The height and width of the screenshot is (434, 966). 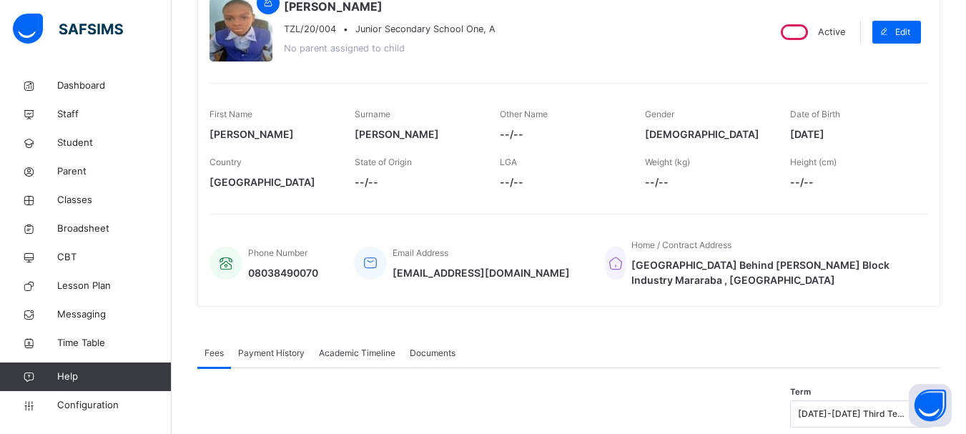 What do you see at coordinates (813, 162) in the screenshot?
I see `span: Height (cm)` at bounding box center [813, 162].